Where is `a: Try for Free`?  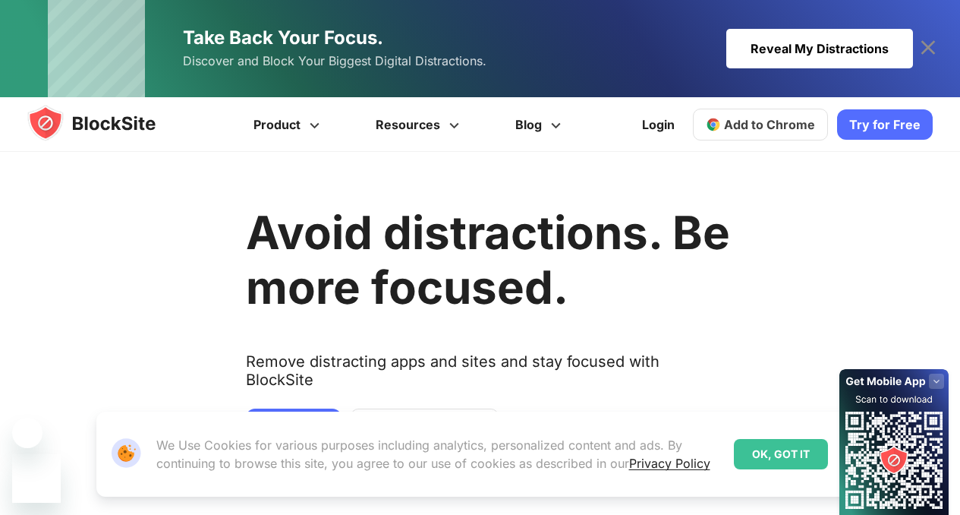
a: Try for Free is located at coordinates (885, 125).